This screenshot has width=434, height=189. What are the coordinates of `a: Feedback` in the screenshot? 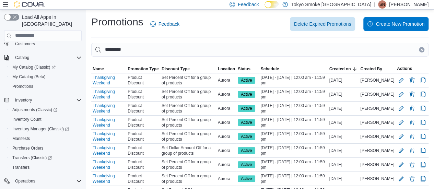 It's located at (165, 24).